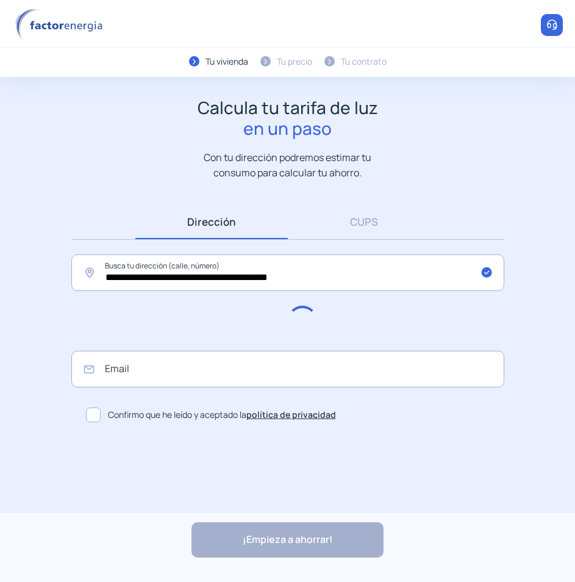 Image resolution: width=575 pixels, height=582 pixels. What do you see at coordinates (61, 25) in the screenshot?
I see `img: logo factor` at bounding box center [61, 25].